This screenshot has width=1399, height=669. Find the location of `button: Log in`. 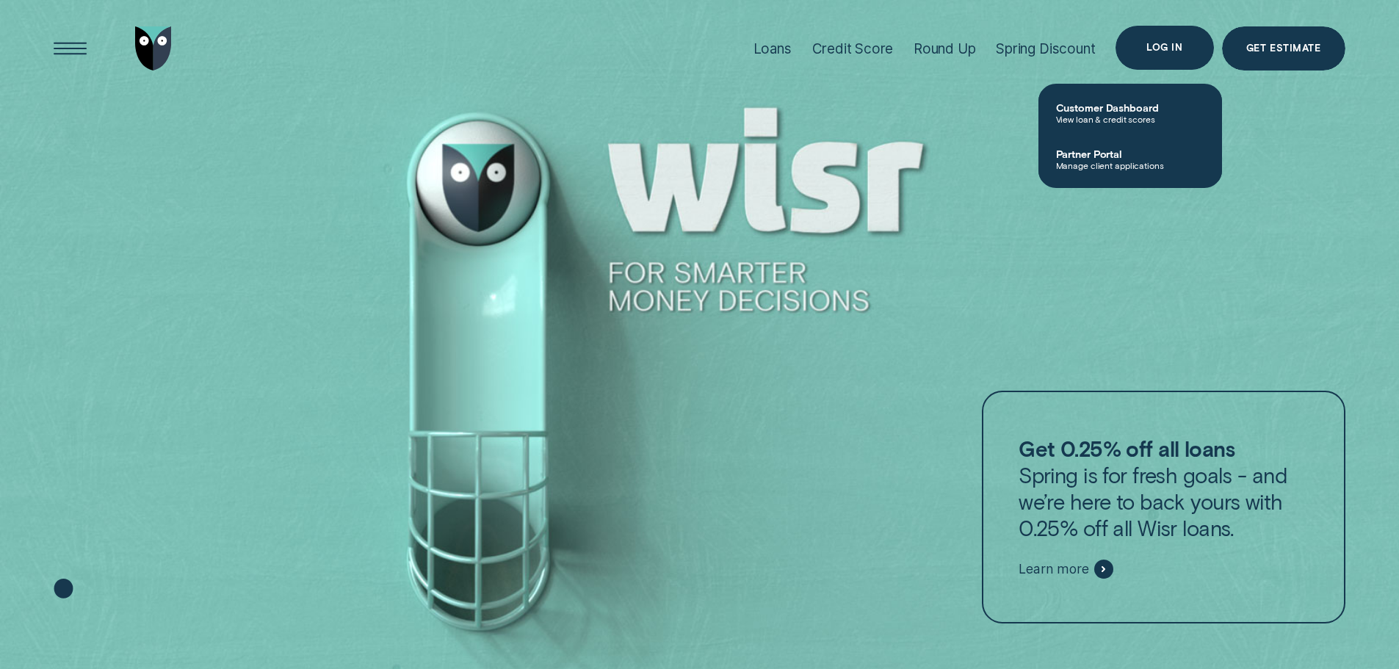

button: Log in is located at coordinates (1164, 48).